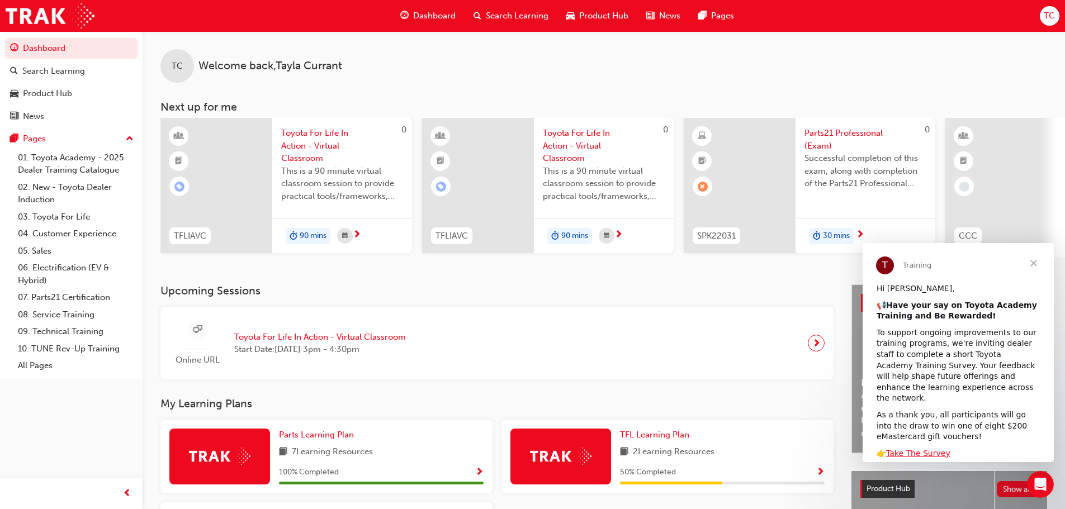 Image resolution: width=1065 pixels, height=509 pixels. What do you see at coordinates (34, 116) in the screenshot?
I see `div: News` at bounding box center [34, 116].